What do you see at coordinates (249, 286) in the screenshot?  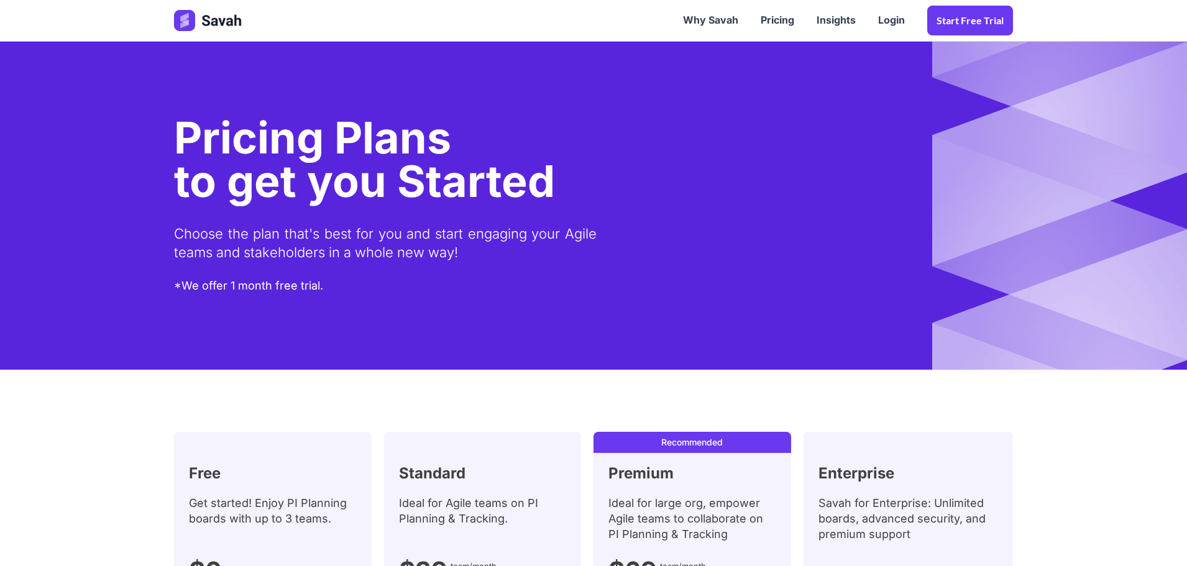 I see `div: *We offer 1 month free trial.` at bounding box center [249, 286].